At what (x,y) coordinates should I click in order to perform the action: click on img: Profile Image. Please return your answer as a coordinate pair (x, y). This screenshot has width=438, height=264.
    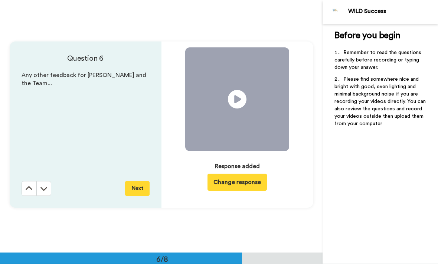
    Looking at the image, I should click on (335, 12).